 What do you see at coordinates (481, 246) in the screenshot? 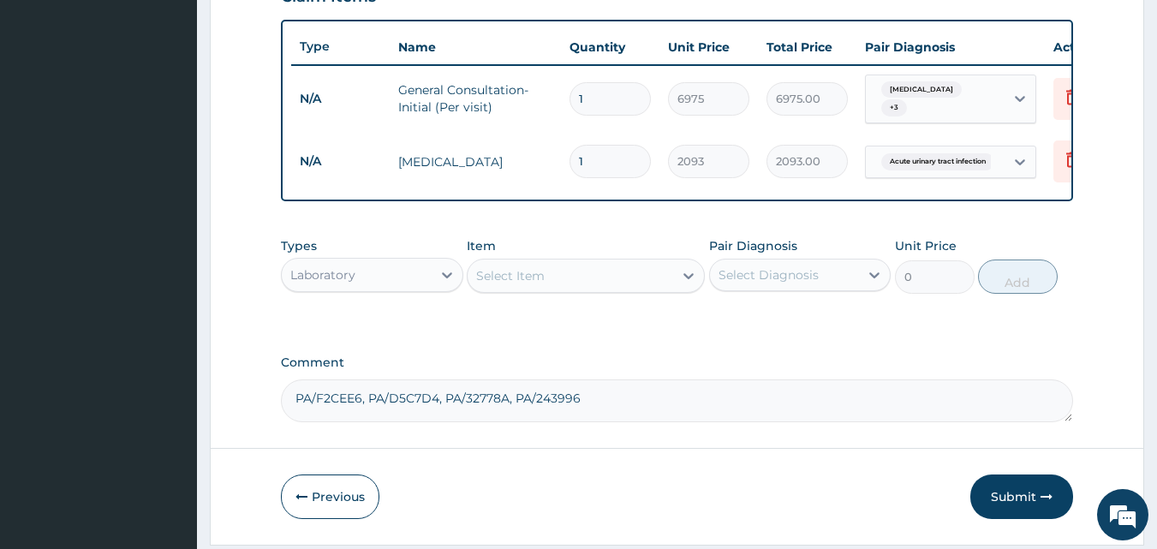
I see `label: Item` at bounding box center [481, 246].